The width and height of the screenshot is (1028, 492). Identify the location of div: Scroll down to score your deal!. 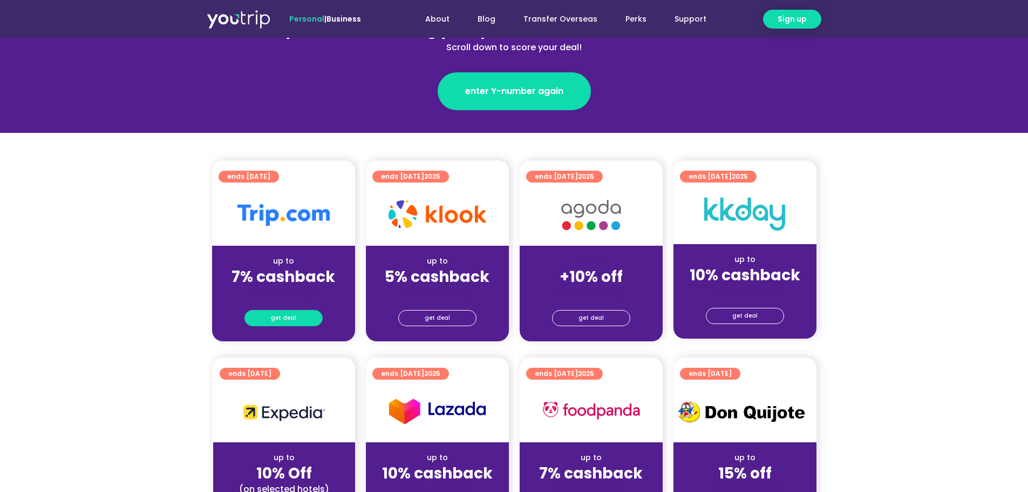
(514, 48).